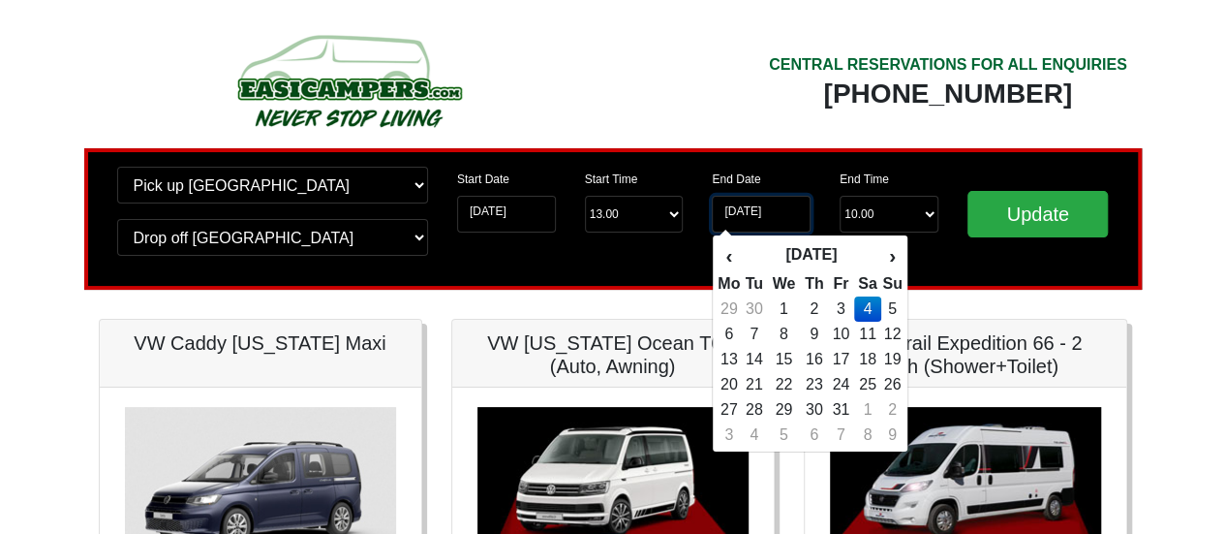 The height and width of the screenshot is (534, 1225). I want to click on td: 12, so click(892, 334).